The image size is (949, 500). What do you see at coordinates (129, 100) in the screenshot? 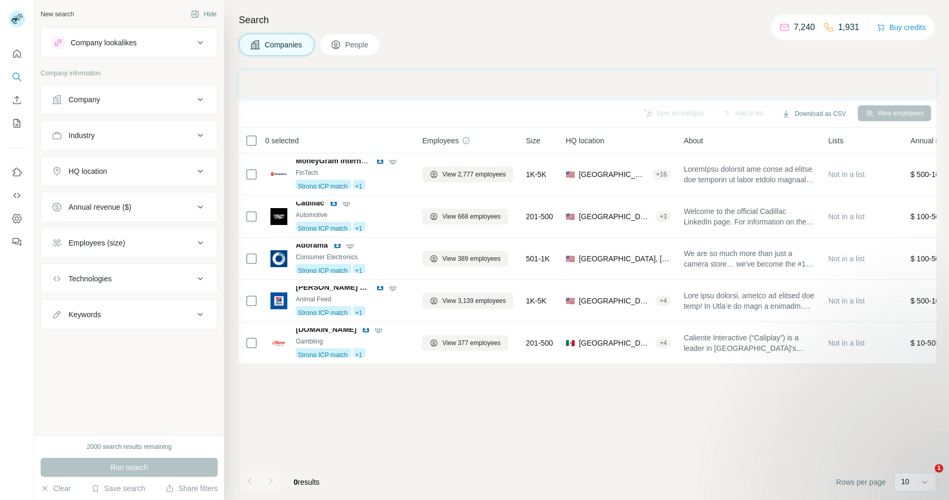
I see `button: Company` at bounding box center [129, 100].